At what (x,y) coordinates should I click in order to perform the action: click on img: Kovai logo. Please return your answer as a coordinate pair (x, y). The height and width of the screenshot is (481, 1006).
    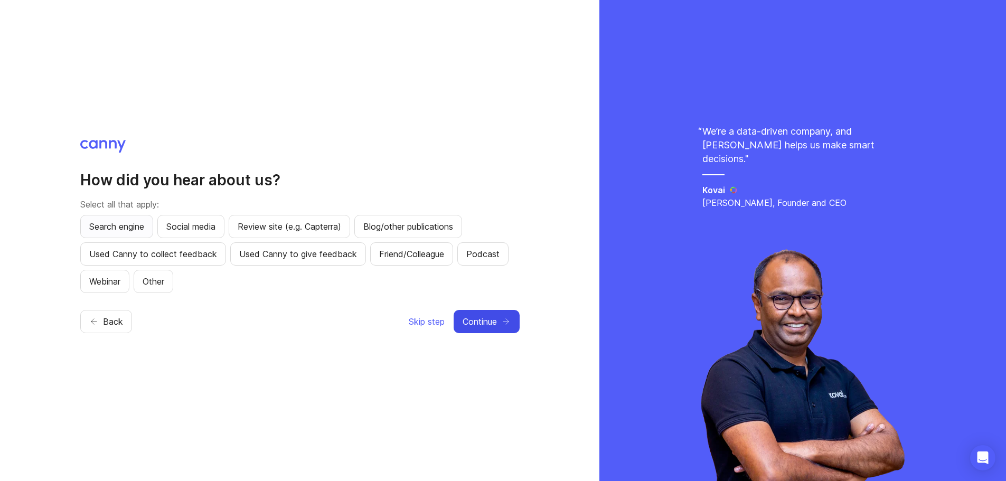
    Looking at the image, I should click on (733, 190).